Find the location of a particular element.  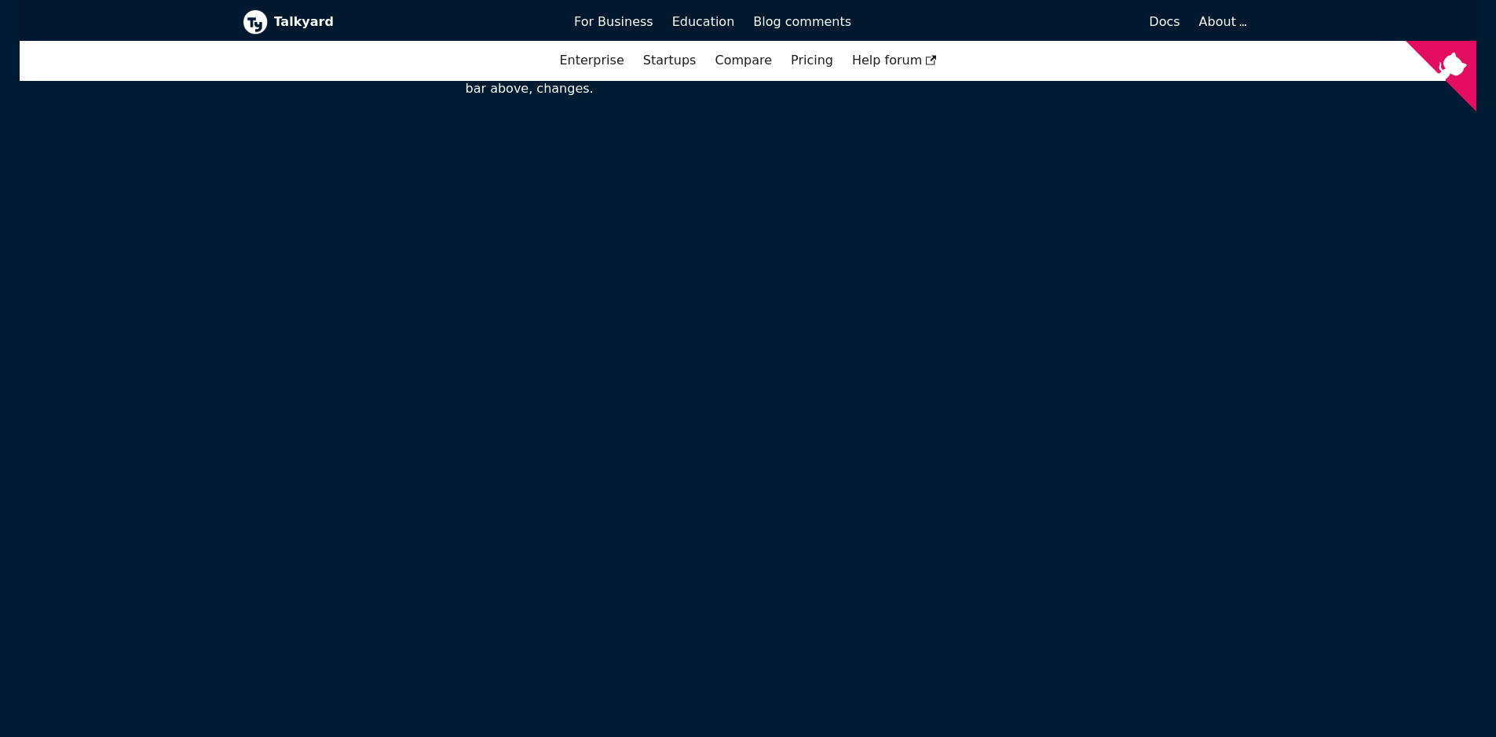

a: Startups is located at coordinates (670, 60).